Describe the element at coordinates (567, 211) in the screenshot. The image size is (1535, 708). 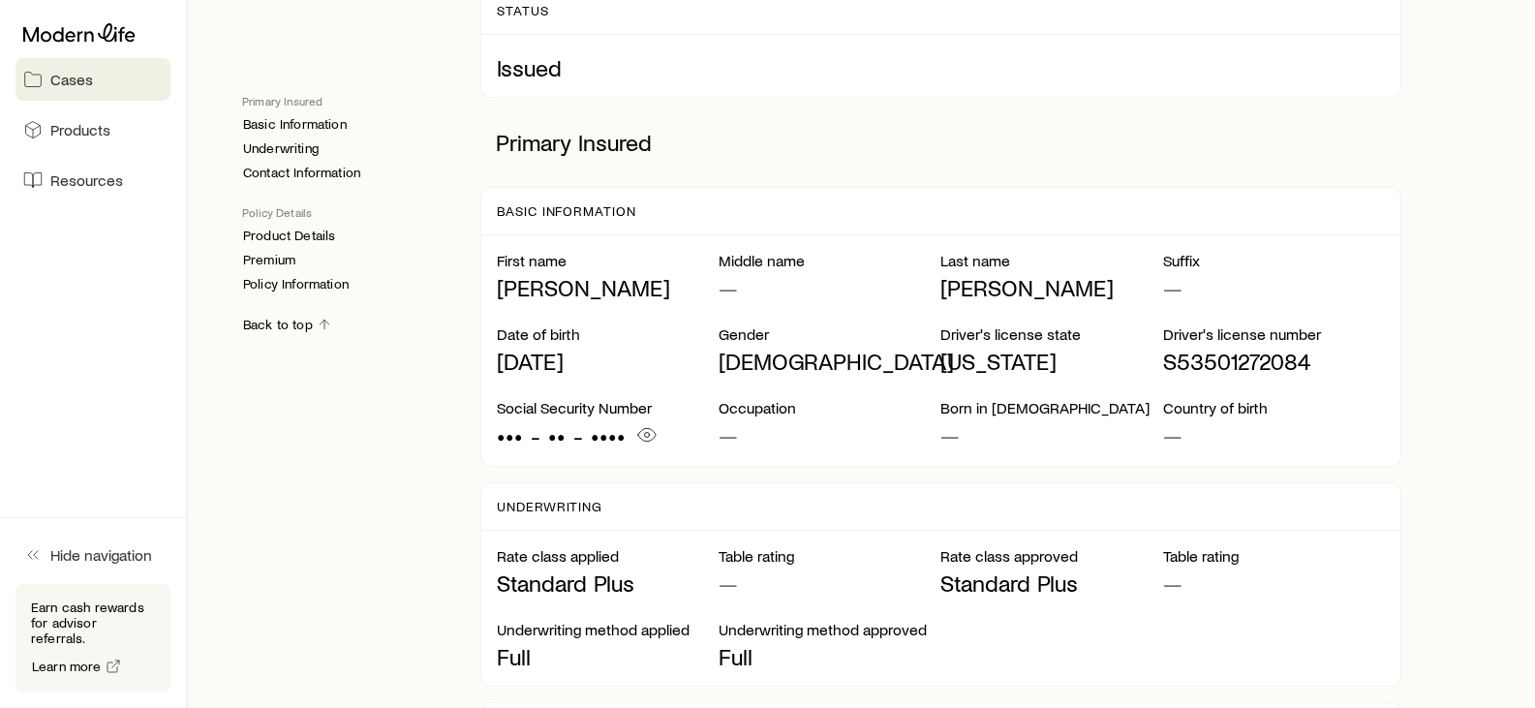
I see `p: Basic Information` at that location.